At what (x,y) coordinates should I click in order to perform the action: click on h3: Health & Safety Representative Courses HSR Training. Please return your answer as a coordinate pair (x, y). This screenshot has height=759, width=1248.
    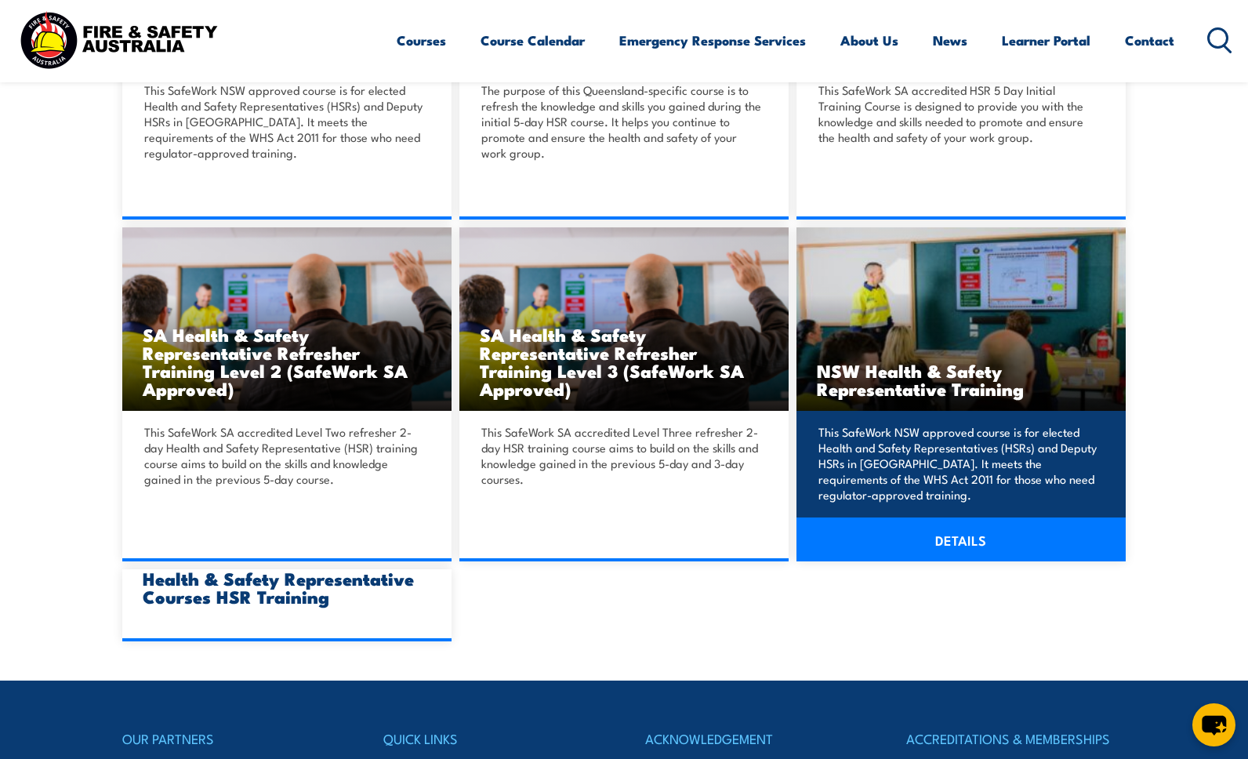
    Looking at the image, I should click on (287, 587).